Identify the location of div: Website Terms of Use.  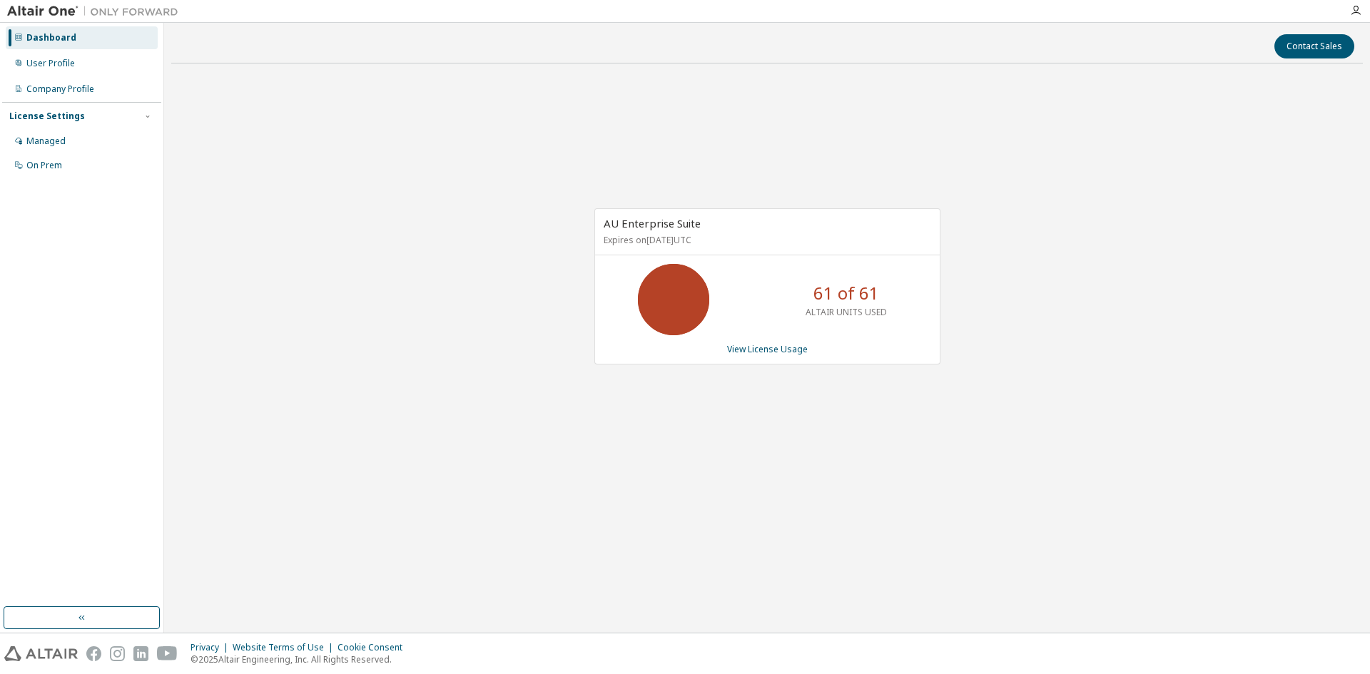
(285, 648).